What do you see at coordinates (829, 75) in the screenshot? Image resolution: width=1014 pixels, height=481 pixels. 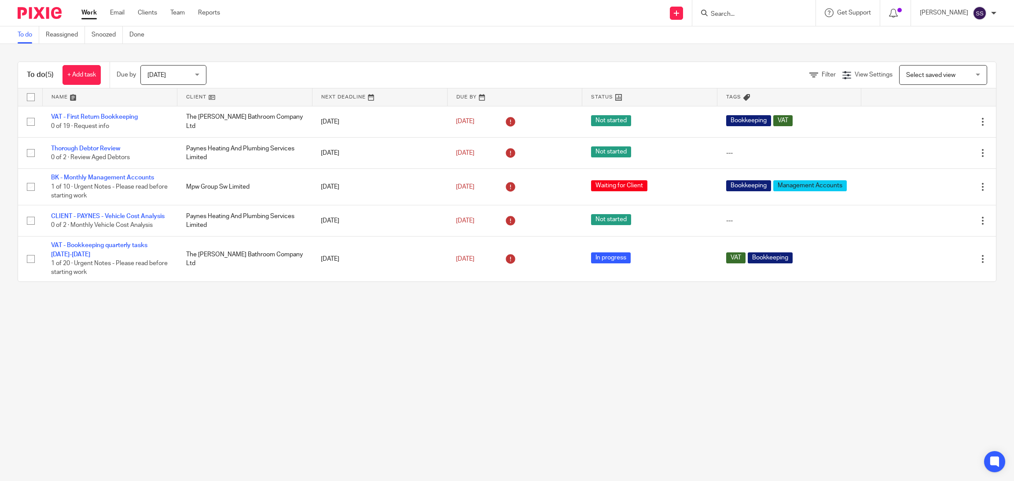 I see `span: Filter` at bounding box center [829, 75].